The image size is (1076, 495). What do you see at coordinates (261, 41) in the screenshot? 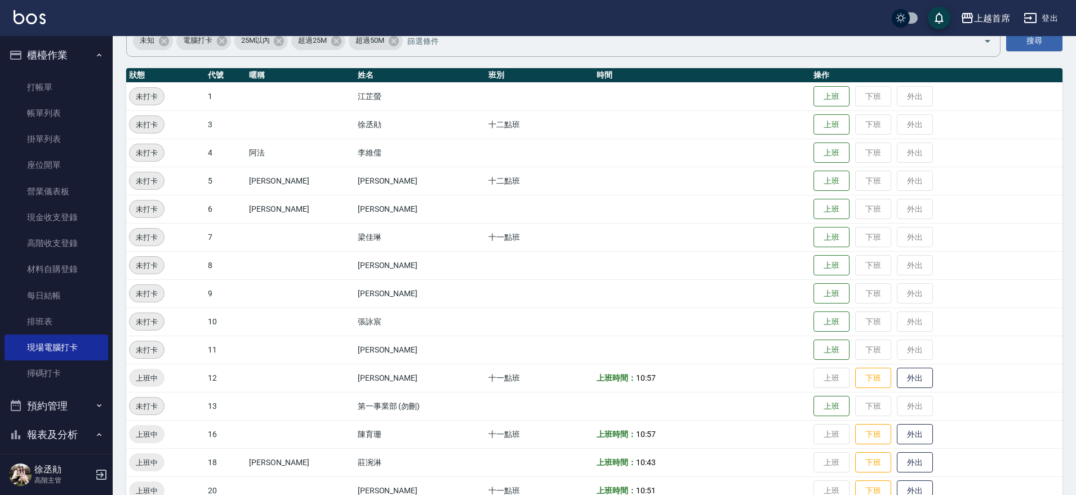
I see `div: 25M以內` at bounding box center [261, 41].